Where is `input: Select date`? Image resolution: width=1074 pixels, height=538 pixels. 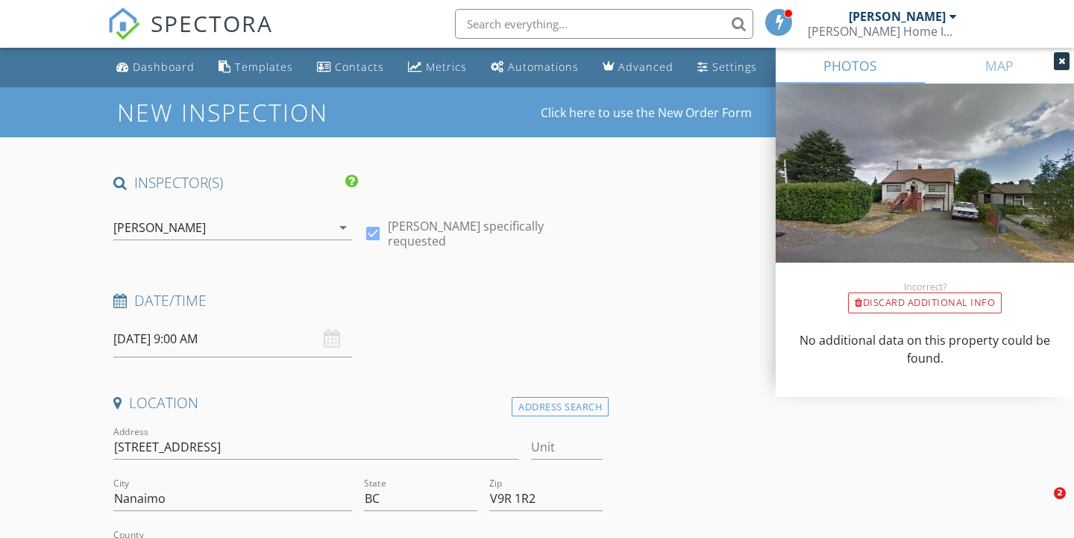 input: Select date is located at coordinates (233, 338).